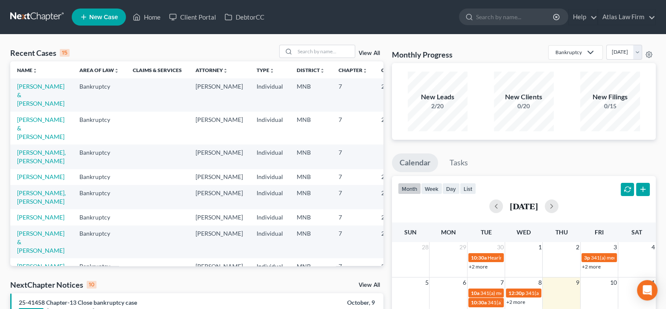  Describe the element at coordinates (64, 53) in the screenshot. I see `div: 15` at that location.